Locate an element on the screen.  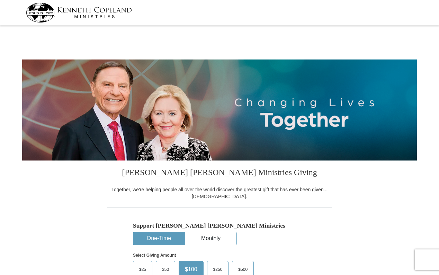
div: Together, we're helping people all over the world discover the greatest gift that has ever been g... is located at coordinates (220, 193).